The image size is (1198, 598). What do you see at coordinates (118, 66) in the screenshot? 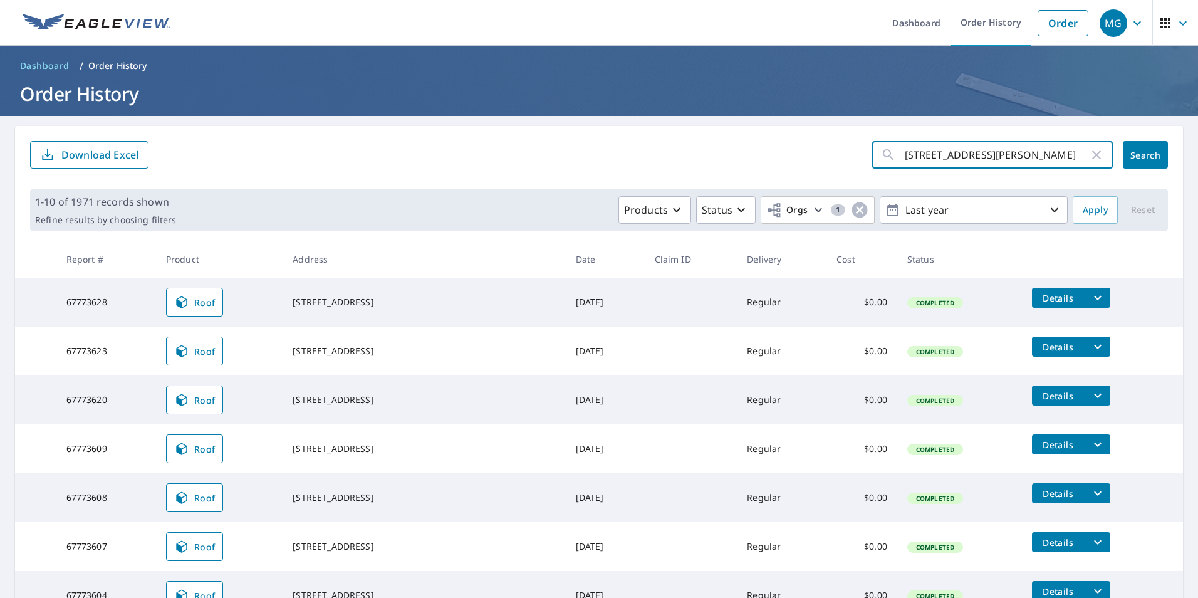
I see `p: Order History` at bounding box center [118, 66].